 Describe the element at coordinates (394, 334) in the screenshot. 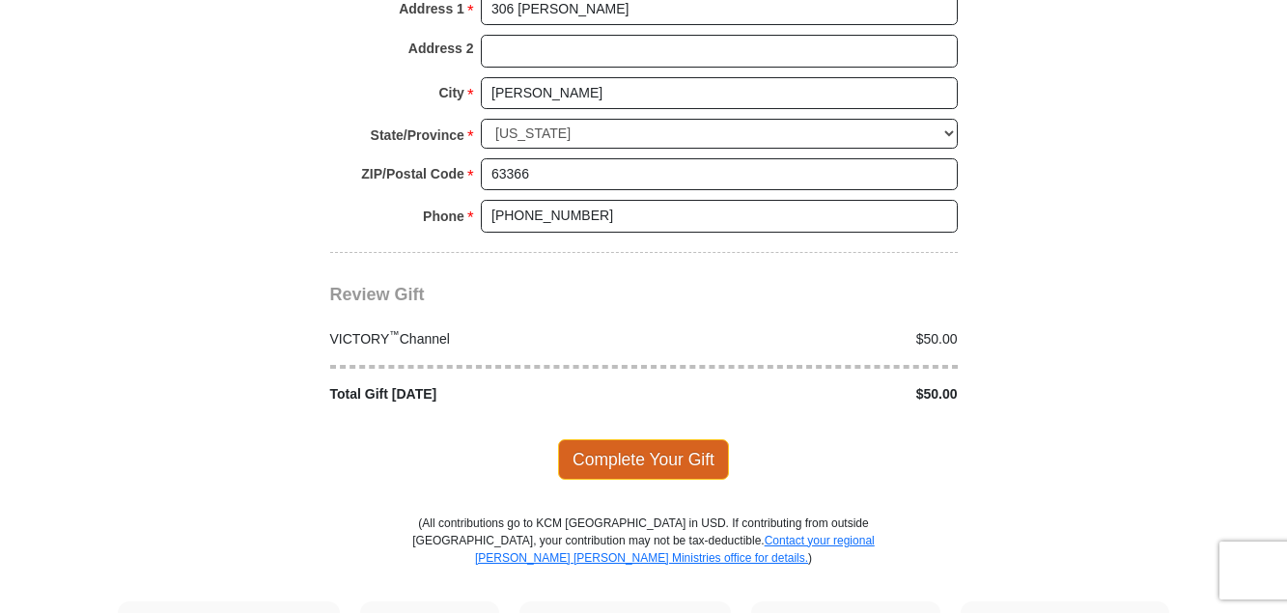

I see `sup: ™` at that location.